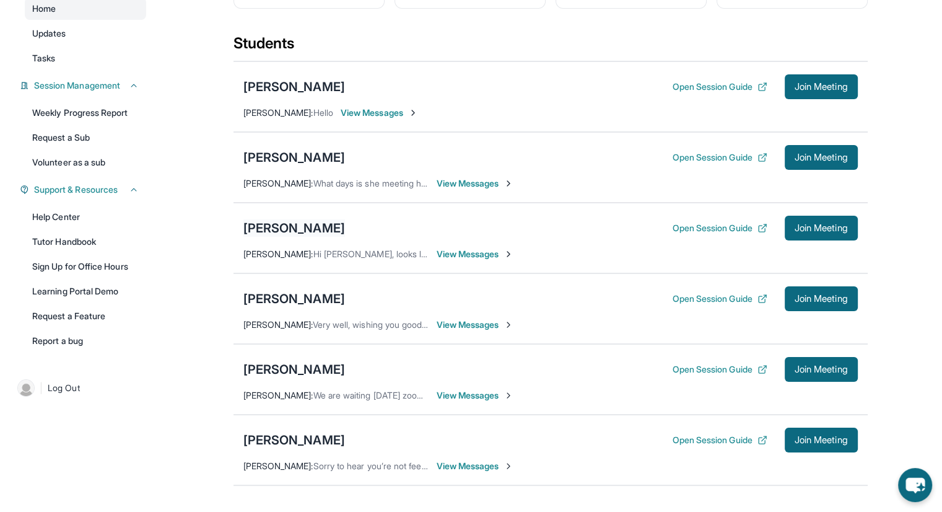 The width and height of the screenshot is (942, 512). I want to click on span: Sorry to hear you’re not feeling well! Please take care and rest up. Feel better soon!, so click(477, 465).